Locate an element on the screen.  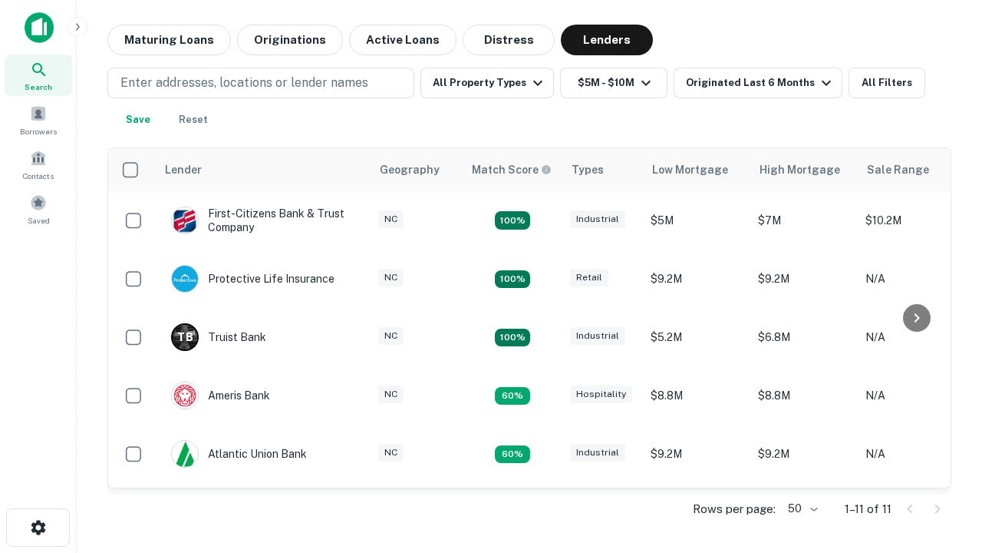
button: Reset is located at coordinates (193, 120).